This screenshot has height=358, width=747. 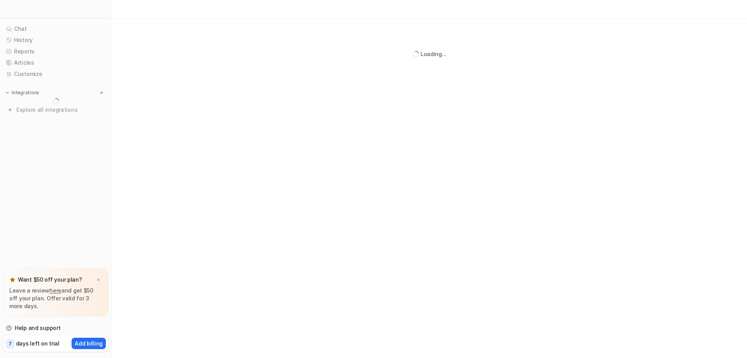 What do you see at coordinates (50, 279) in the screenshot?
I see `p: Want $50 off your plan?` at bounding box center [50, 279].